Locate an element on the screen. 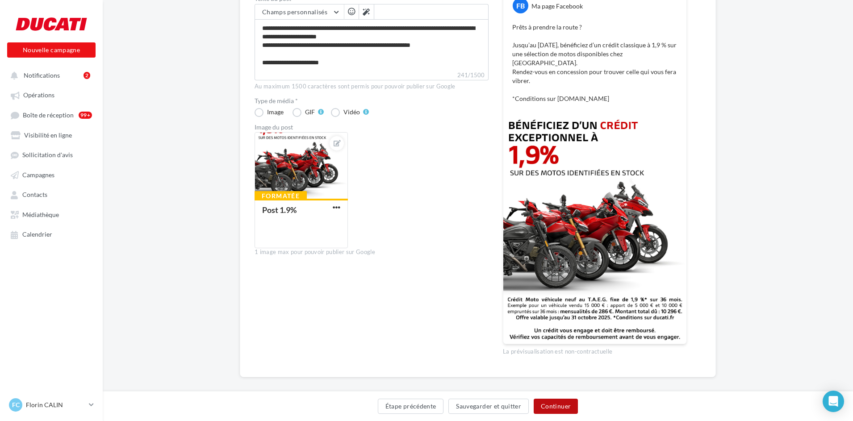 Image resolution: width=853 pixels, height=421 pixels. a: FC Florin CALIN is located at coordinates (51, 405).